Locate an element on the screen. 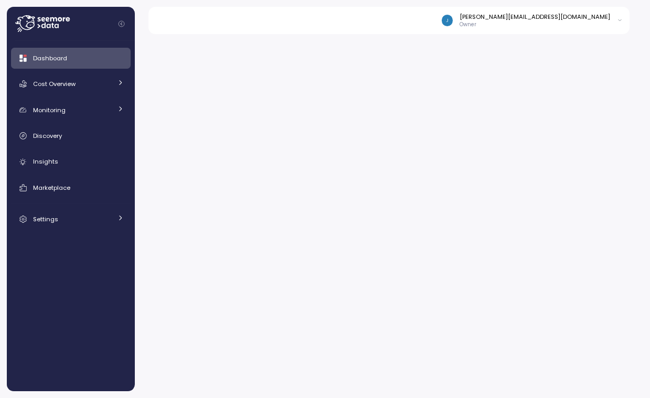  span: Dashboard is located at coordinates (50, 58).